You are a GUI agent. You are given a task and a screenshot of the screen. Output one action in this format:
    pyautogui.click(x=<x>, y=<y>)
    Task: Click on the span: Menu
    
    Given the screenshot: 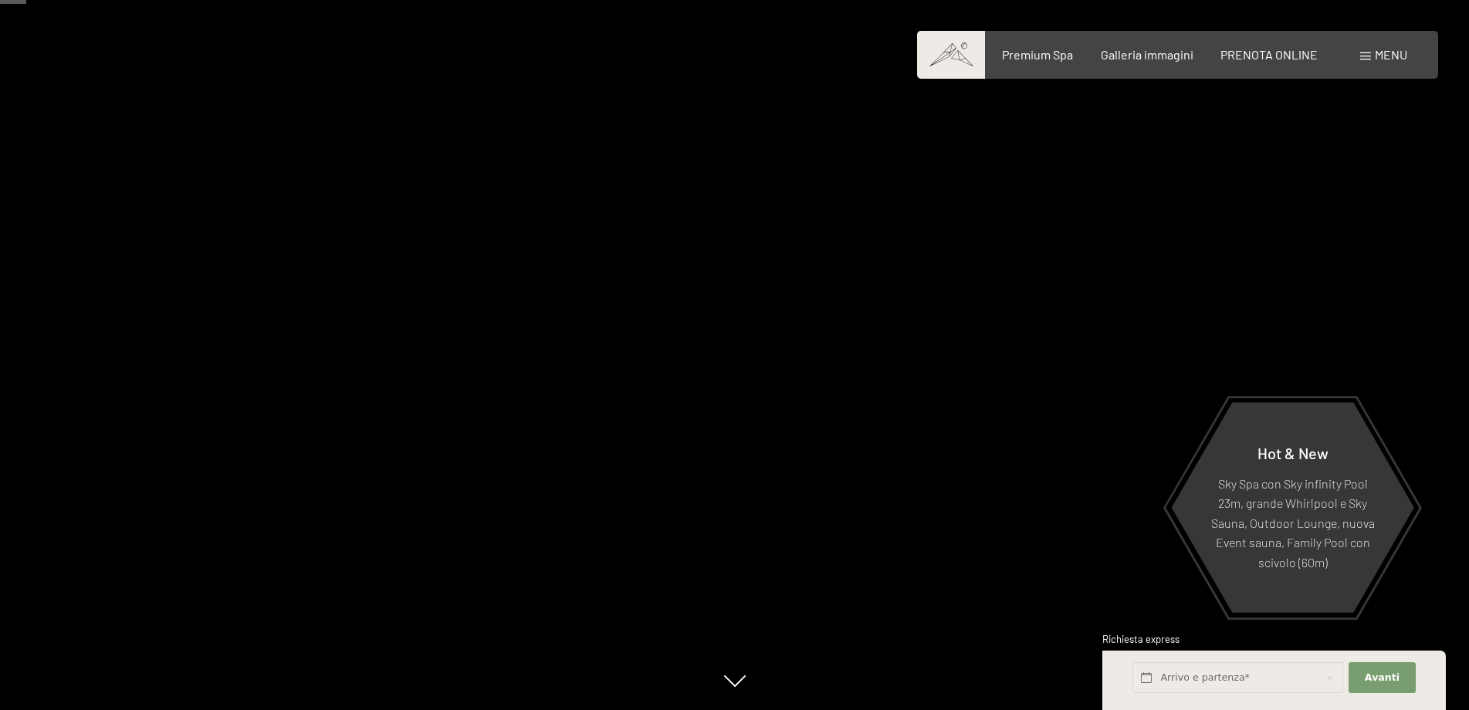 What is the action you would take?
    pyautogui.click(x=1391, y=54)
    